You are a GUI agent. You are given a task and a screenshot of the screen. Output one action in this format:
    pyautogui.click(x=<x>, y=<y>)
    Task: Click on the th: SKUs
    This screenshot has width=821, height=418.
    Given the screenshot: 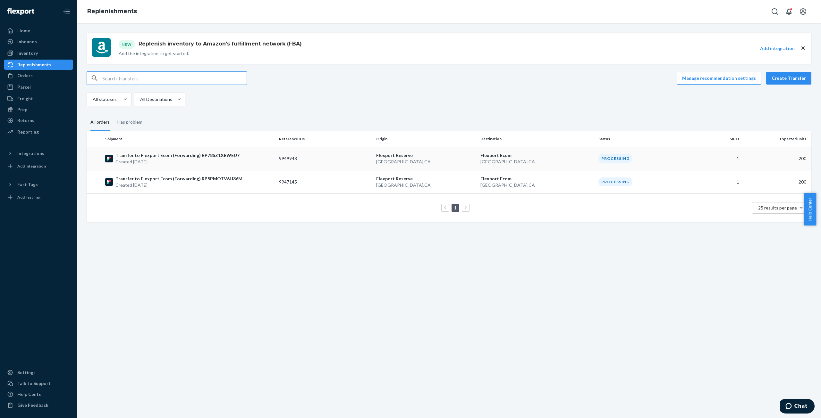 What is the action you would take?
    pyautogui.click(x=718, y=139)
    